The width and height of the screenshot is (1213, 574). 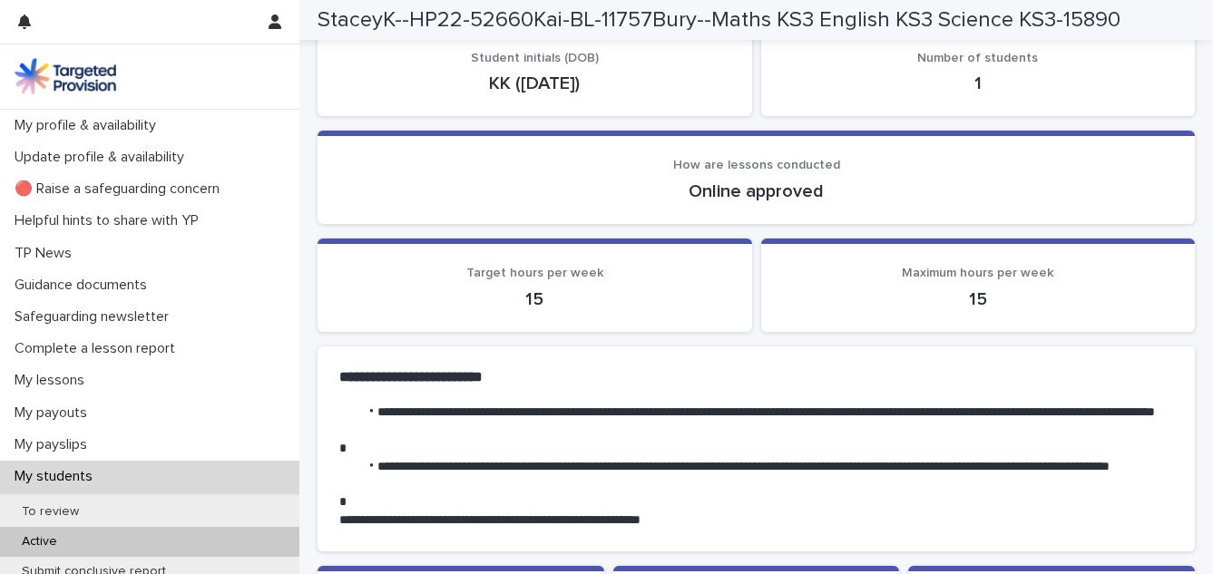 I want to click on p: 🔴 Raise a safeguarding concern, so click(x=121, y=189).